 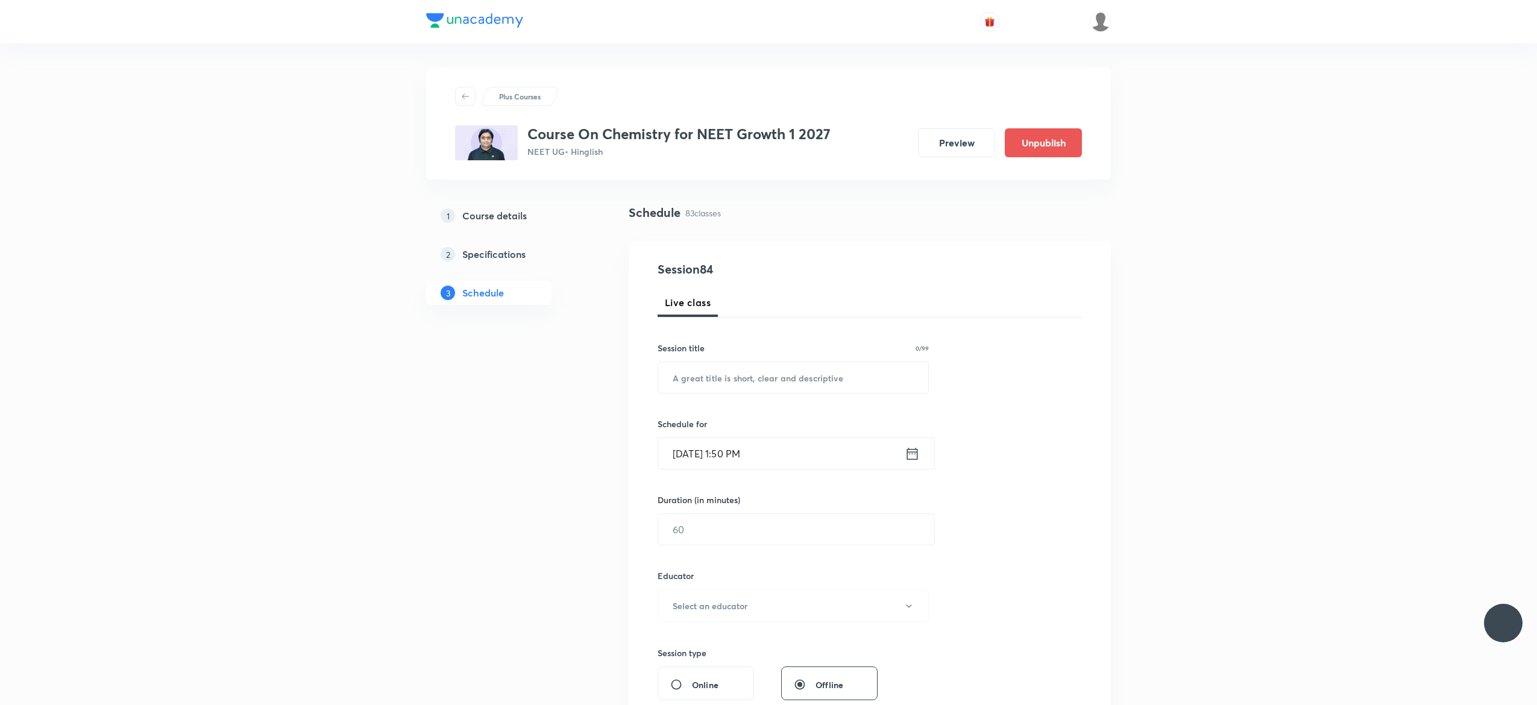 What do you see at coordinates (448, 254) in the screenshot?
I see `p: 2` at bounding box center [448, 254].